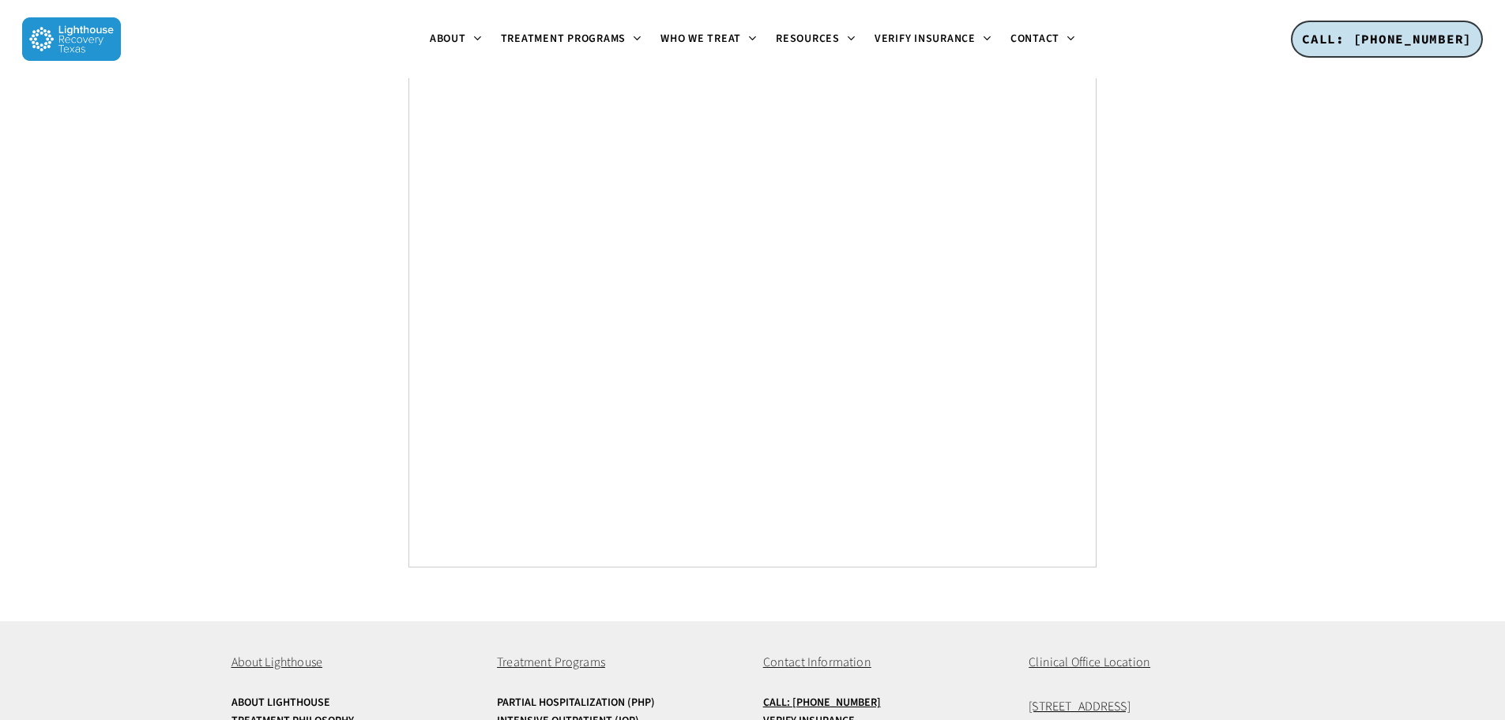 The height and width of the screenshot is (720, 1505). What do you see at coordinates (933, 39) in the screenshot?
I see `a: Verify Insurance` at bounding box center [933, 39].